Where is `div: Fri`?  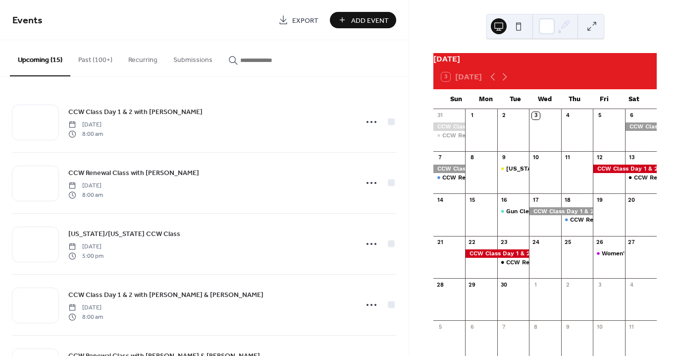
div: Fri is located at coordinates (605, 99).